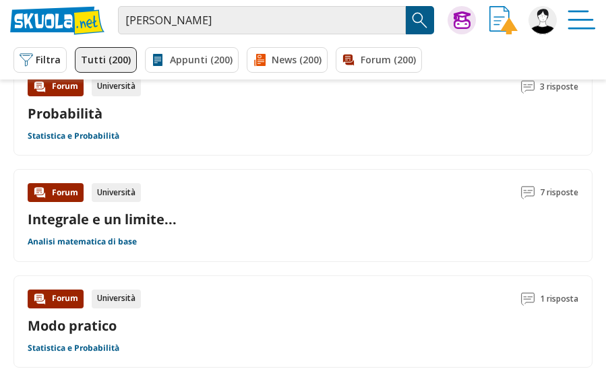 This screenshot has height=369, width=606. Describe the element at coordinates (420, 20) in the screenshot. I see `img: Cerca appunti, riassunti o versioni` at that location.